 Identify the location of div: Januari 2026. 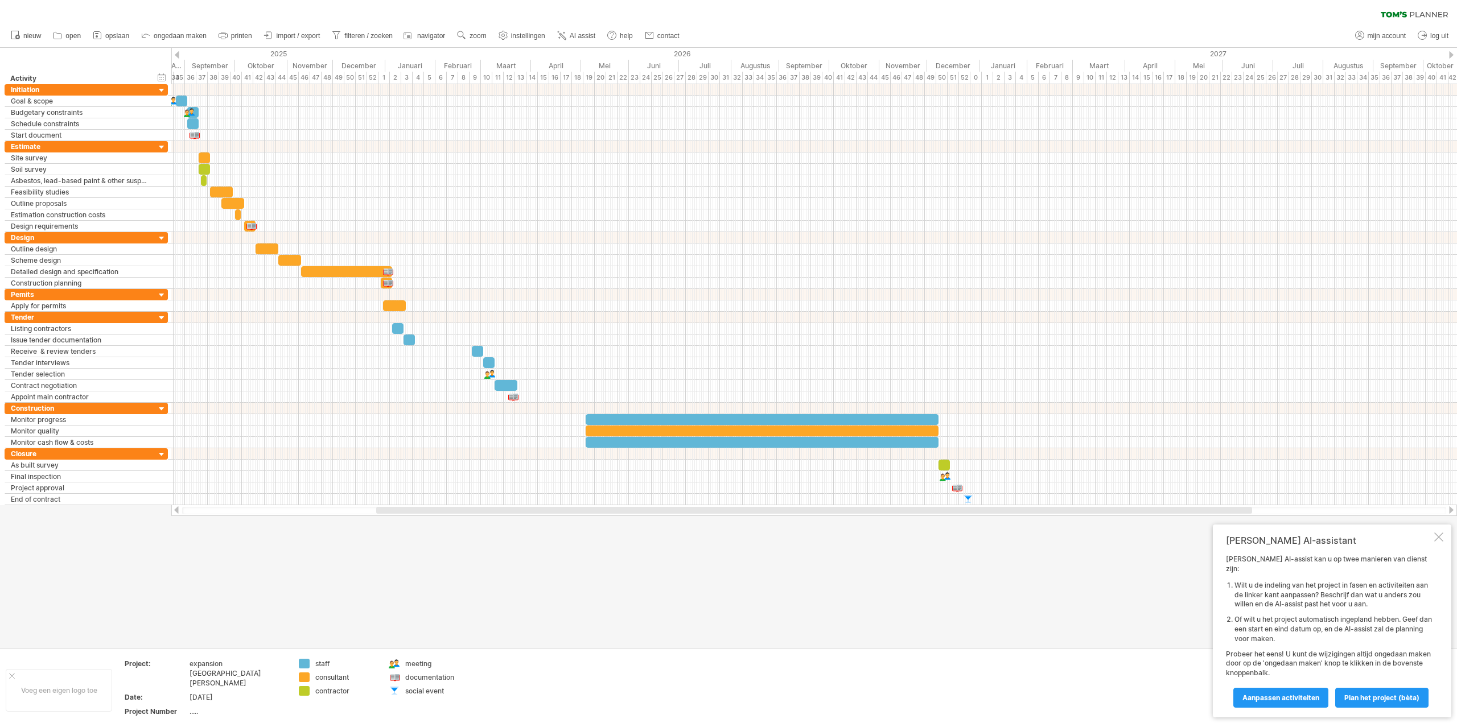
(410, 65).